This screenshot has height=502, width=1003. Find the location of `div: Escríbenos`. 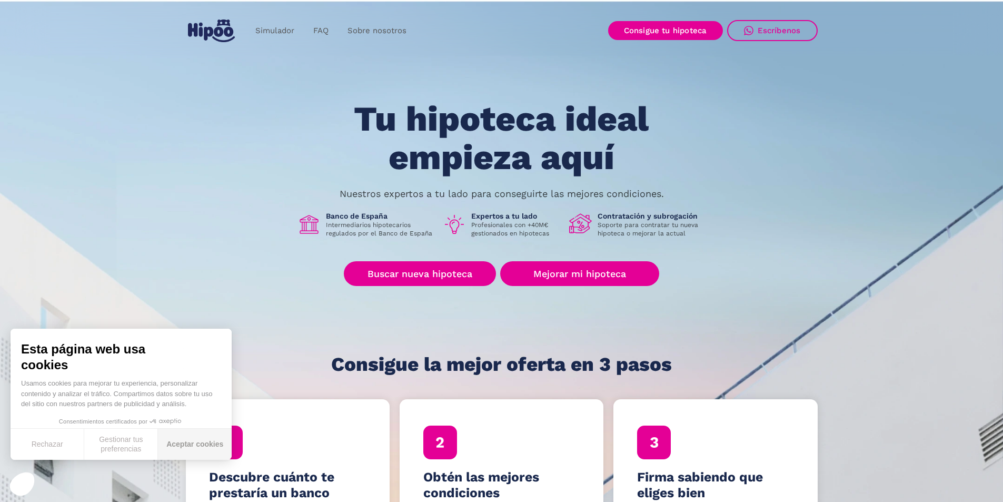

div: Escríbenos is located at coordinates (779, 31).